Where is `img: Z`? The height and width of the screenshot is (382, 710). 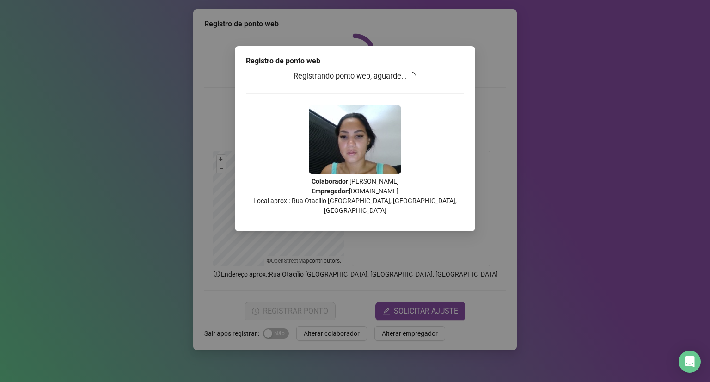 img: Z is located at coordinates (355, 140).